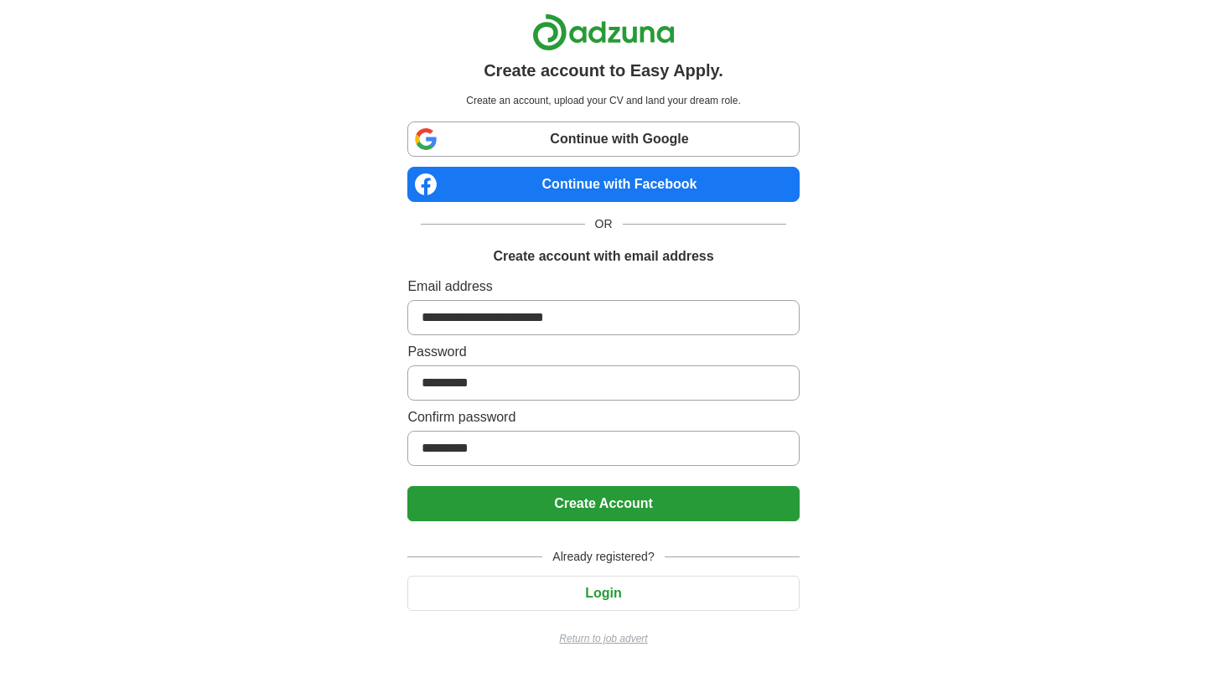 This screenshot has height=683, width=1207. What do you see at coordinates (603, 184) in the screenshot?
I see `a: Continue with Facebook` at bounding box center [603, 184].